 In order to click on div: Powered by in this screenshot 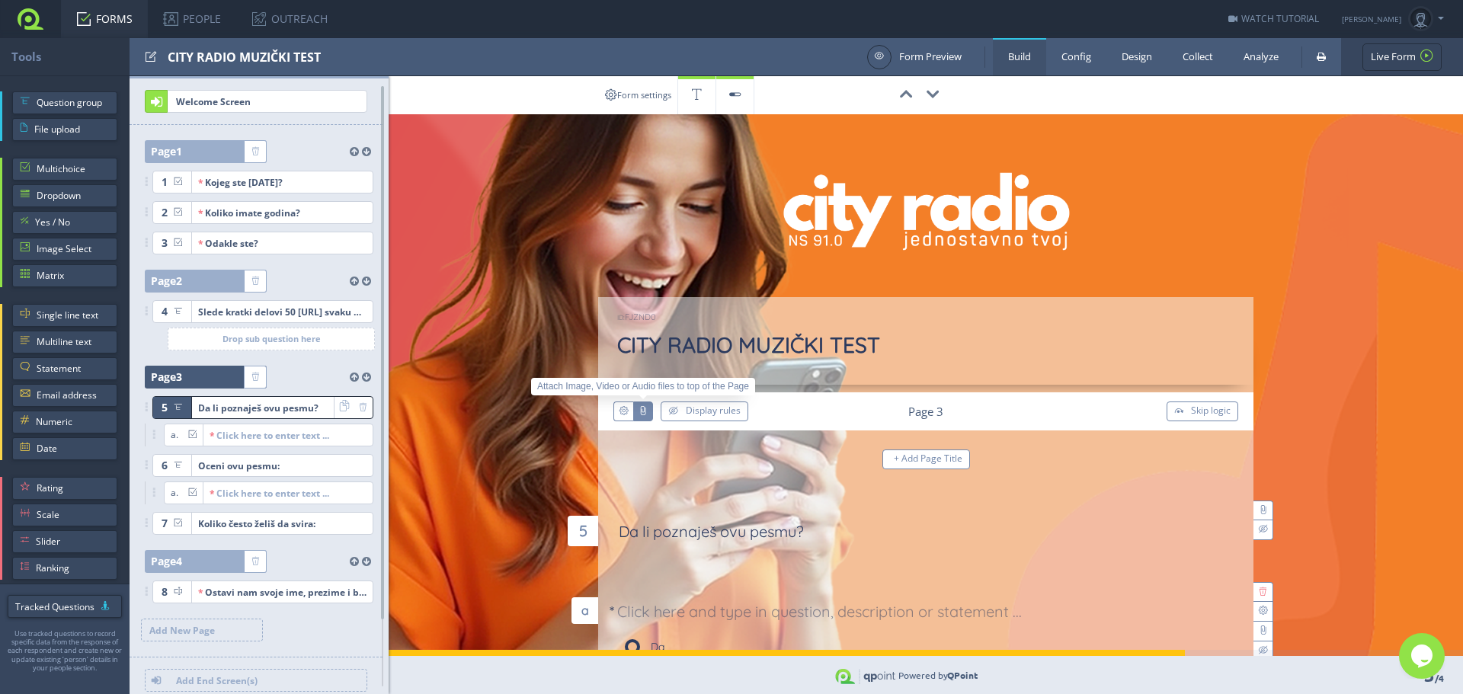, I will do `click(938, 675)`.